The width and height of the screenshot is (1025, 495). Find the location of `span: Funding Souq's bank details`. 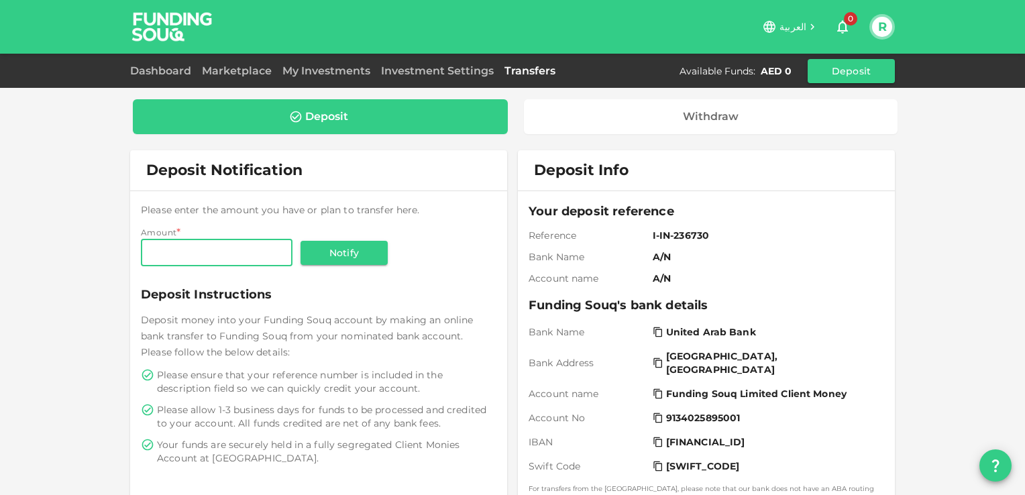

span: Funding Souq's bank details is located at coordinates (707, 305).